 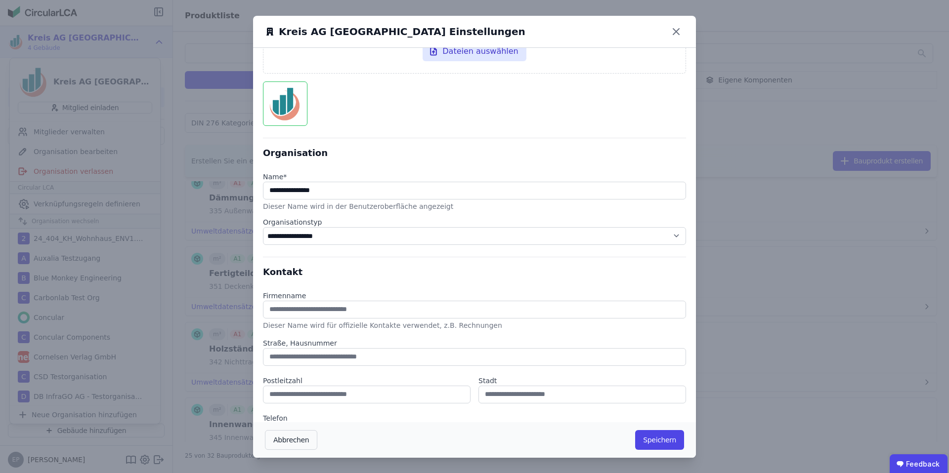 I want to click on button: Speichern, so click(x=659, y=440).